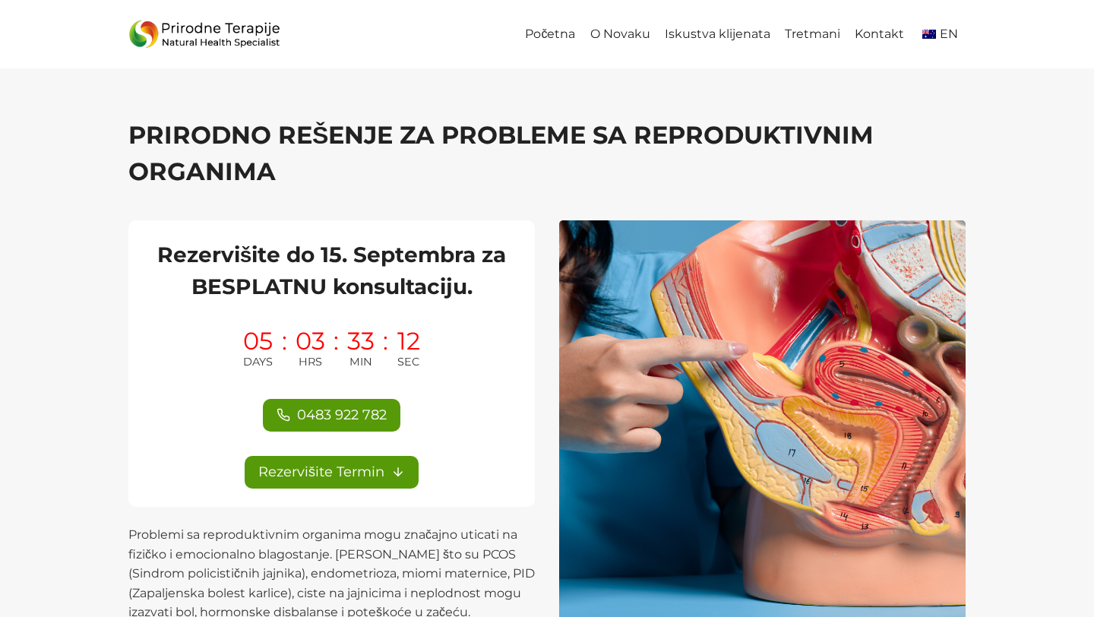 Image resolution: width=1094 pixels, height=617 pixels. Describe the element at coordinates (408, 362) in the screenshot. I see `span: SEC` at that location.